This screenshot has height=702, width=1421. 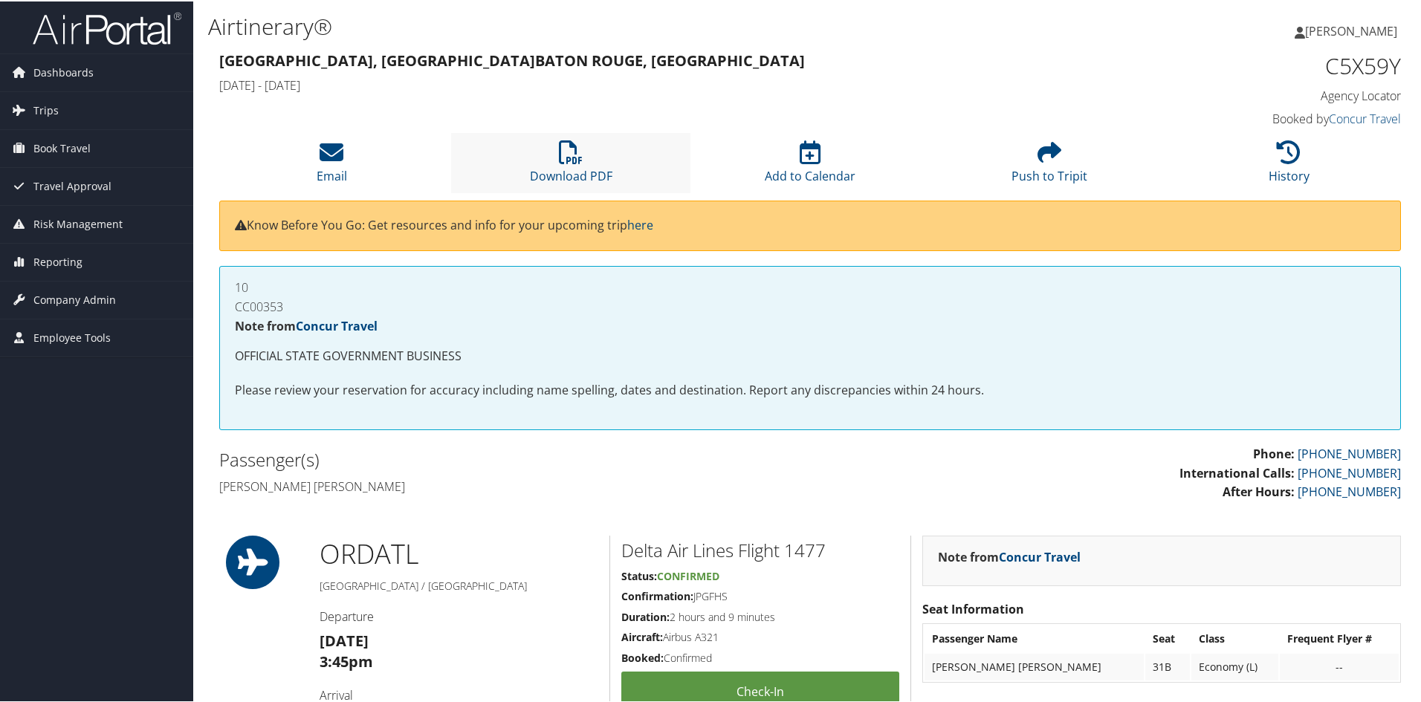 What do you see at coordinates (973, 608) in the screenshot?
I see `strong: Seat Information` at bounding box center [973, 608].